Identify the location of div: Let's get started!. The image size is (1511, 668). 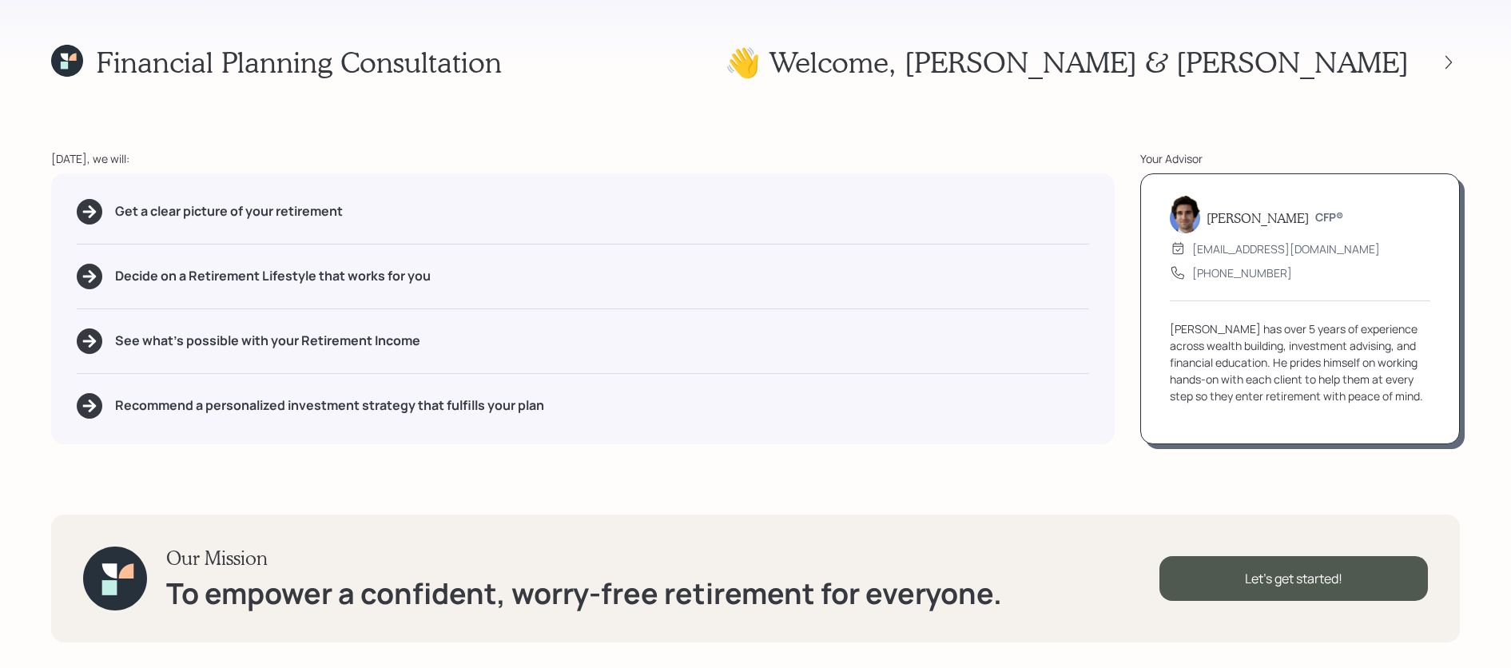
(1293, 578).